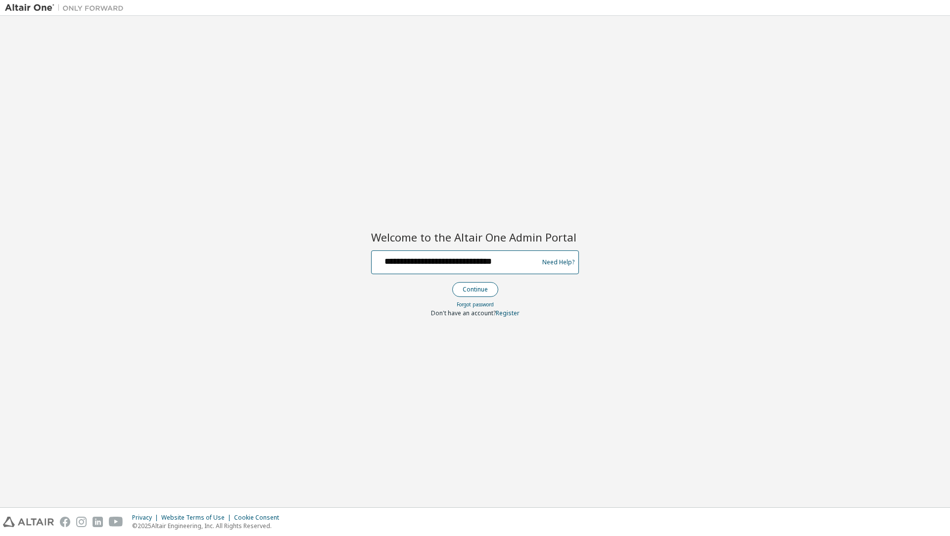 Image resolution: width=950 pixels, height=536 pixels. Describe the element at coordinates (475, 237) in the screenshot. I see `h2: Welcome to the Altair One Admin Portal` at that location.